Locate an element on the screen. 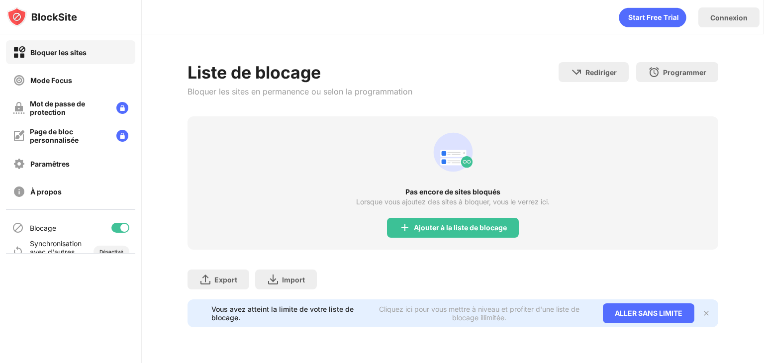  img: sync-icon.svg is located at coordinates (18, 252).